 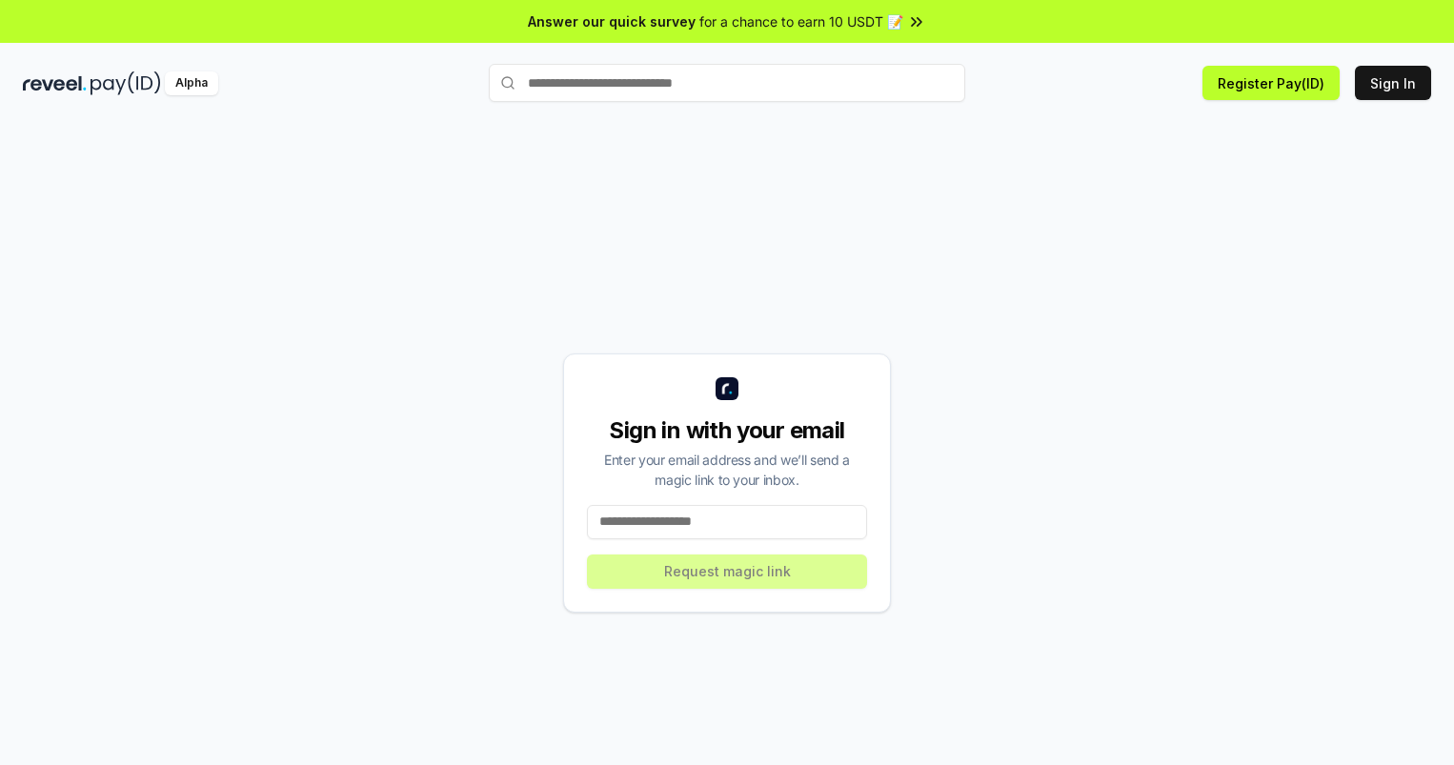 What do you see at coordinates (727, 389) in the screenshot?
I see `img: logo_small` at bounding box center [727, 389].